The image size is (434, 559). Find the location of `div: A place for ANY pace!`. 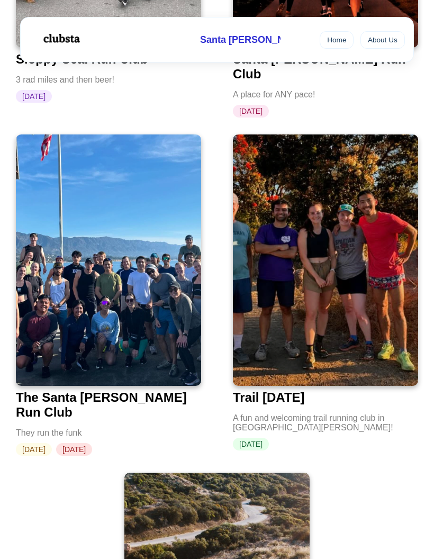

div: A place for ANY pace! is located at coordinates (326, 93).